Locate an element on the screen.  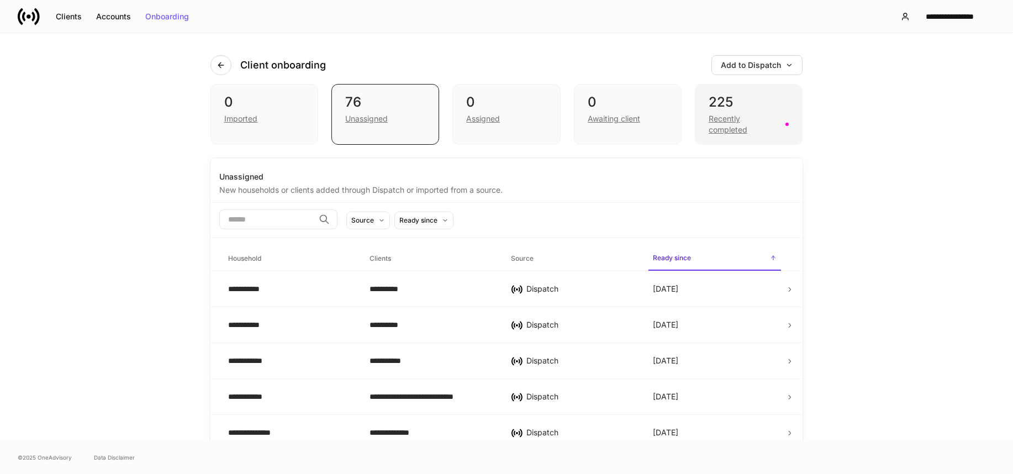
div: New households or clients added through Dispatch or imported from a source. is located at coordinates (506, 189).